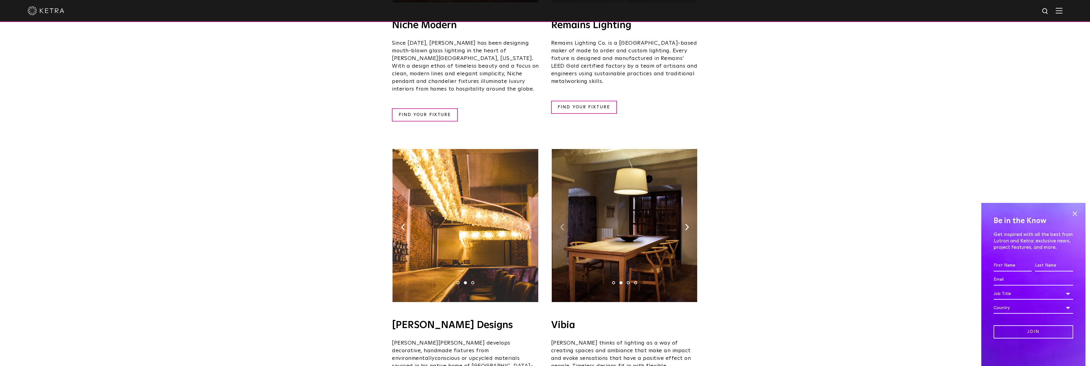 Image resolution: width=1090 pixels, height=366 pixels. Describe the element at coordinates (1033, 241) in the screenshot. I see `p: Get inspired with all the best from Lutron and Ketra: exclusive news, project features, and more.` at that location.